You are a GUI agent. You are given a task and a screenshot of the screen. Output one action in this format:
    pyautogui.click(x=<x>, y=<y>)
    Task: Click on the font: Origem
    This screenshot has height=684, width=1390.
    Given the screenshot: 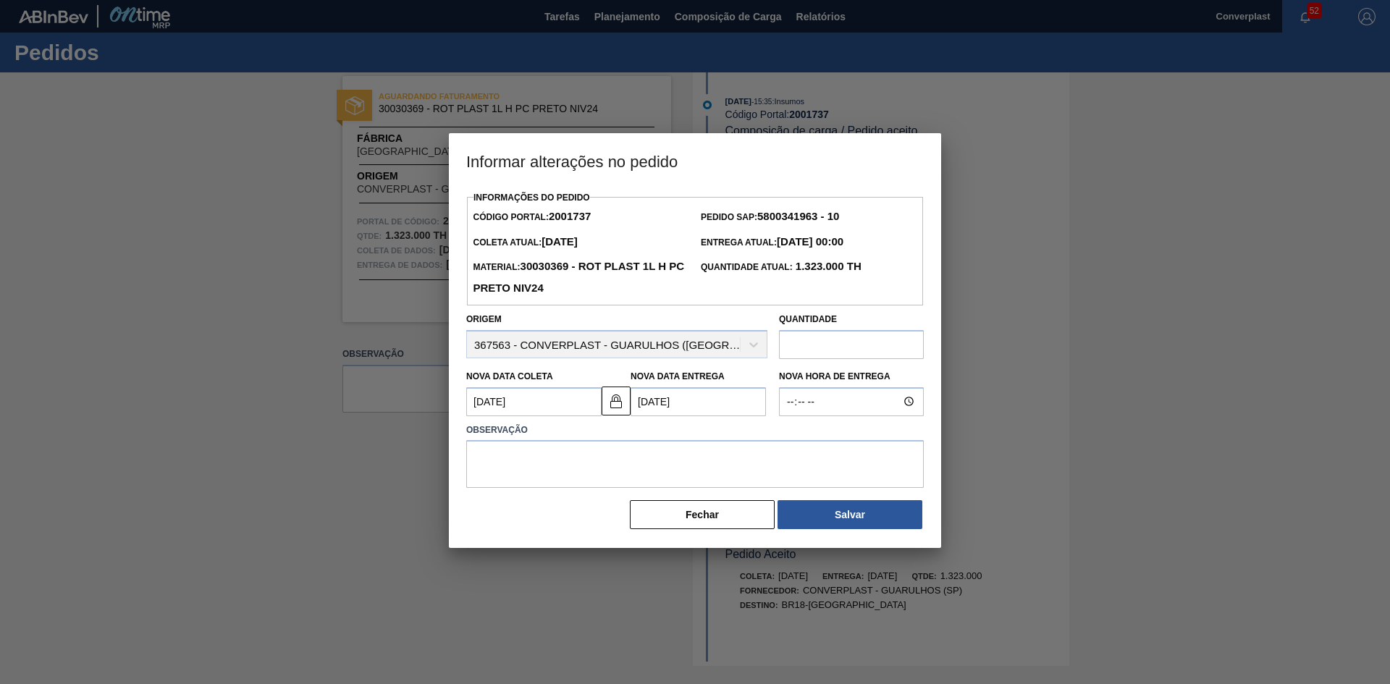 What is the action you would take?
    pyautogui.click(x=484, y=319)
    